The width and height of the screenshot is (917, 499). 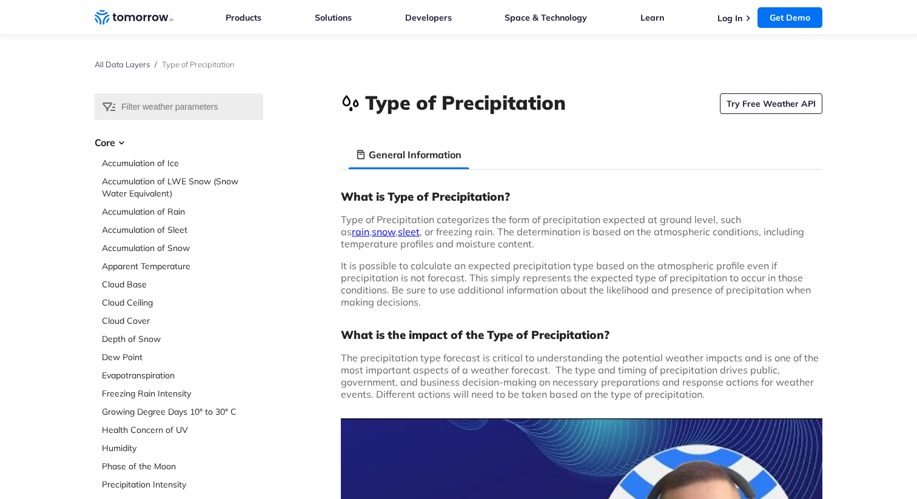 I want to click on a: Apparent Temperature, so click(x=182, y=266).